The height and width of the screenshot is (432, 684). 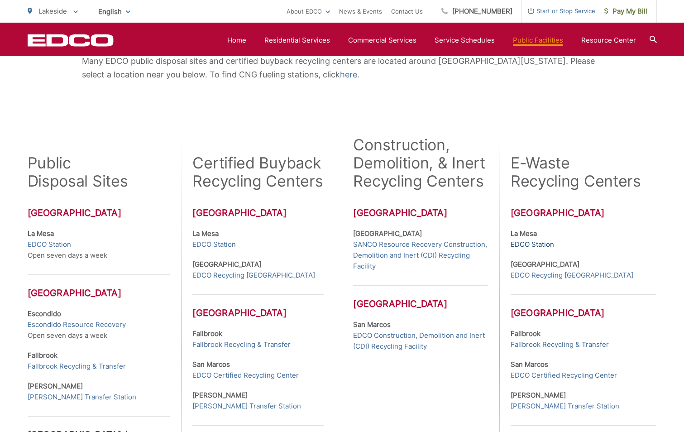 What do you see at coordinates (258, 172) in the screenshot?
I see `h2: Certified Buyback Recycling Centers` at bounding box center [258, 172].